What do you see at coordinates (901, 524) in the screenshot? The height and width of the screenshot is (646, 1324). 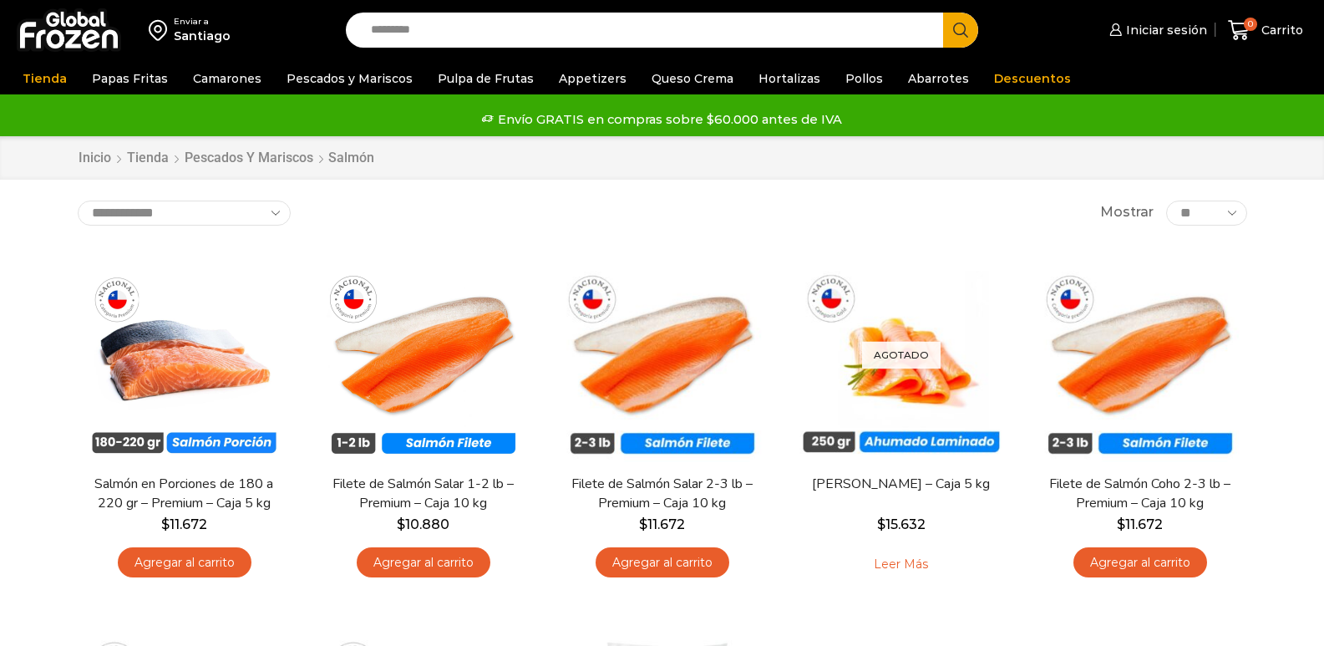 I see `bdi: 15.632` at bounding box center [901, 524].